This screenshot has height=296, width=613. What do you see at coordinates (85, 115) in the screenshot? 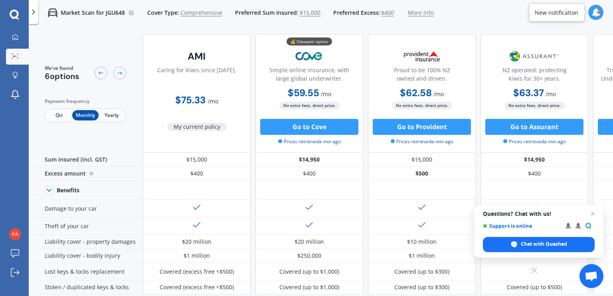
I see `span: Monthly` at bounding box center [85, 115].